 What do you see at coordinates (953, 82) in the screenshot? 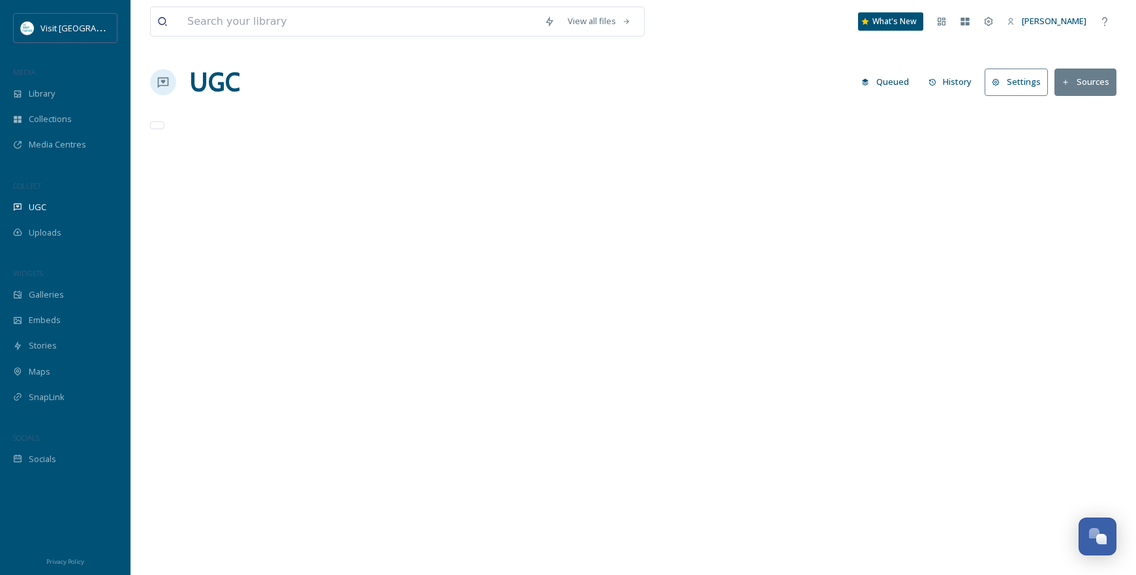
I see `a: History` at bounding box center [953, 82].